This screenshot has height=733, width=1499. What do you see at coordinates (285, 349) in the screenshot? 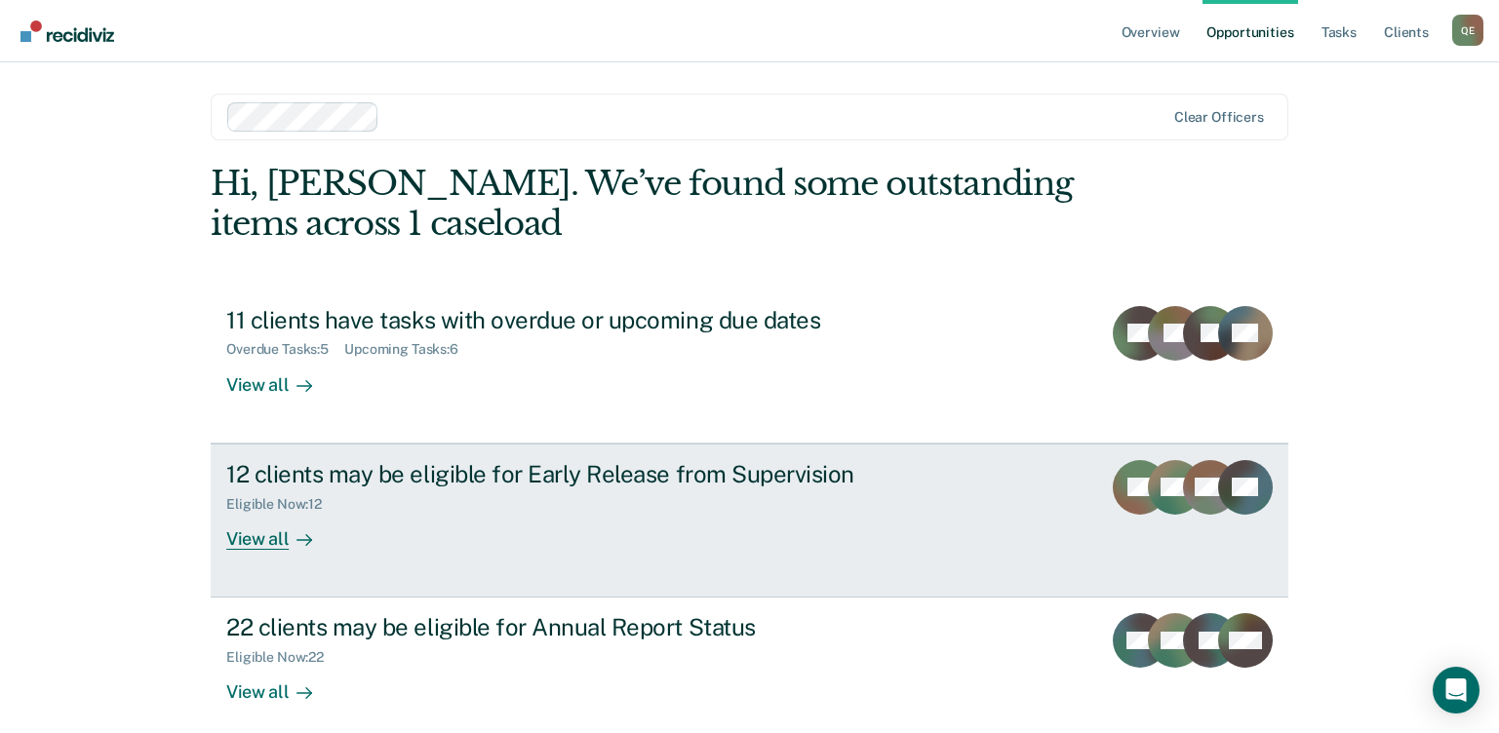
I see `div: Overdue Tasks : 5` at bounding box center [285, 349].